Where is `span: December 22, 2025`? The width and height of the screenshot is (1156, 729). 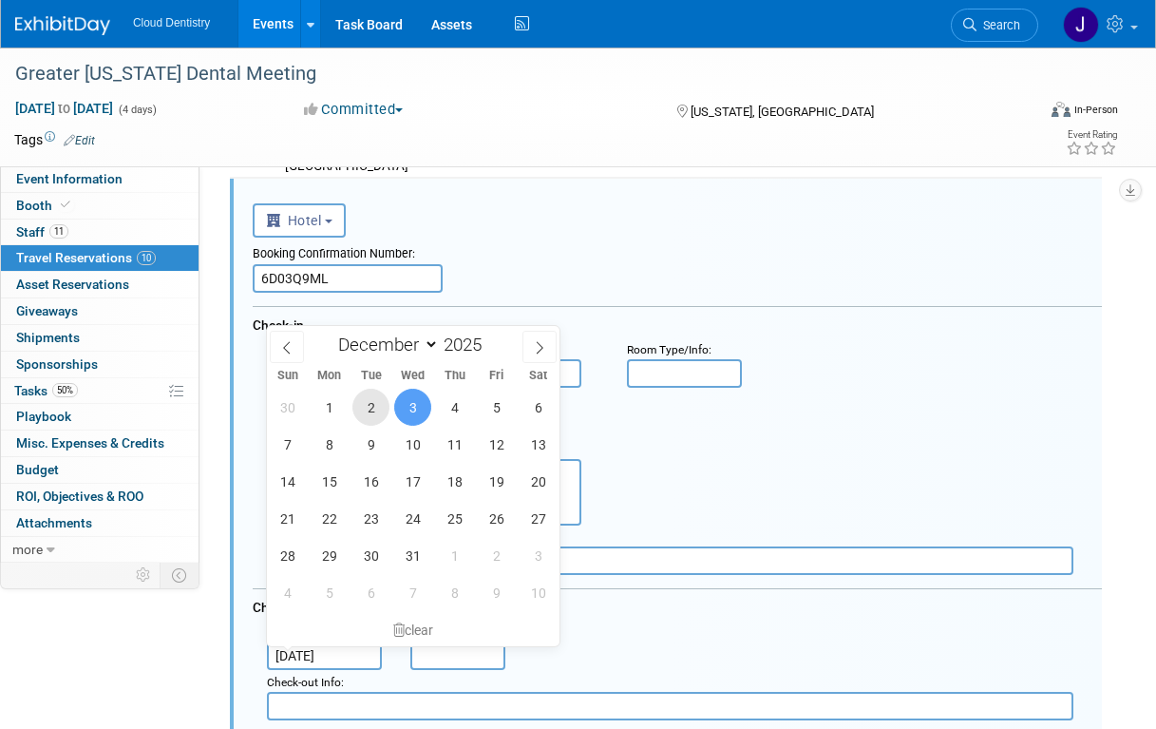 span: December 22, 2025 is located at coordinates (329, 518).